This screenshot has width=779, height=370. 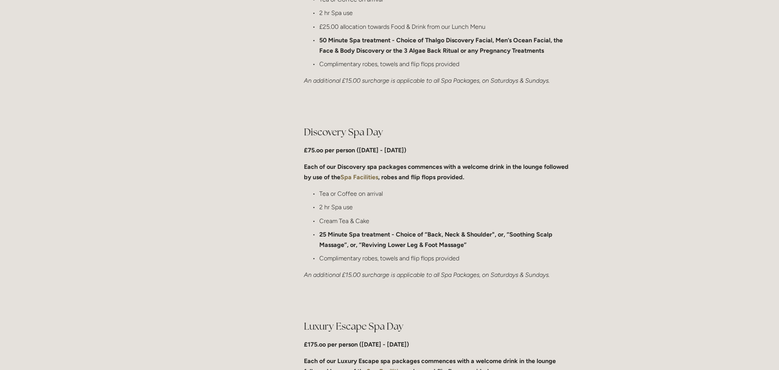 I want to click on strong: 50 Minute Spa treatment - Choice of Thalgo Discovery Facial, Men’s Ocean Facial, the Face & Body ..., so click(x=441, y=45).